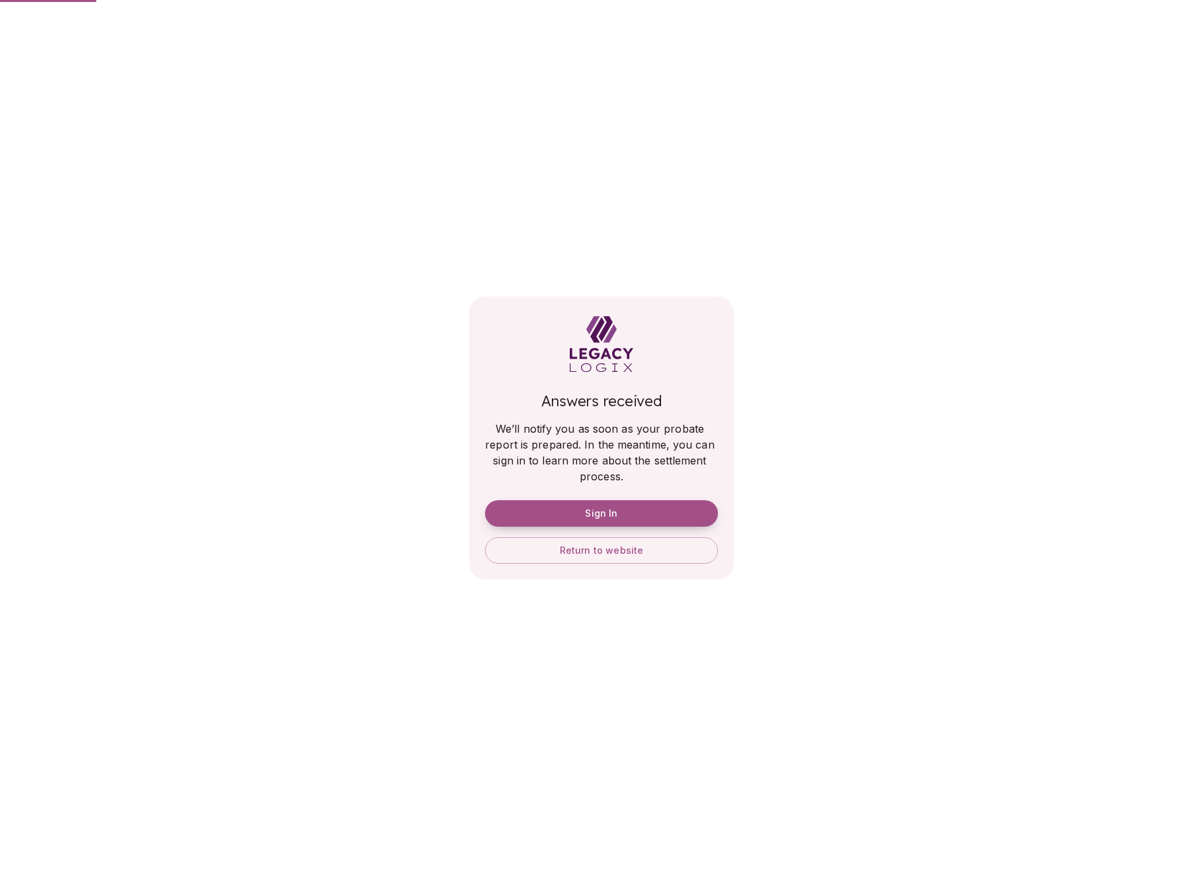  Describe the element at coordinates (601, 514) in the screenshot. I see `span: Sign In` at that location.